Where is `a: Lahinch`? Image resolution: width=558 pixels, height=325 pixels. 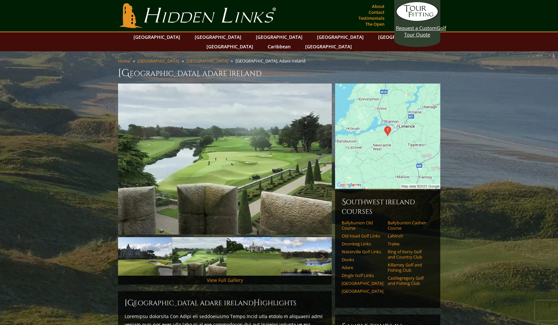 a: Lahinch is located at coordinates (409, 236).